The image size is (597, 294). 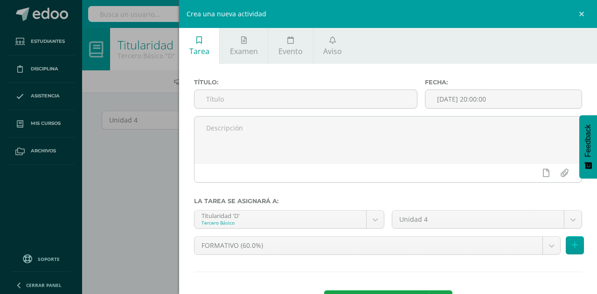 I want to click on button: Feedback - Mostrar encuesta, so click(x=589, y=147).